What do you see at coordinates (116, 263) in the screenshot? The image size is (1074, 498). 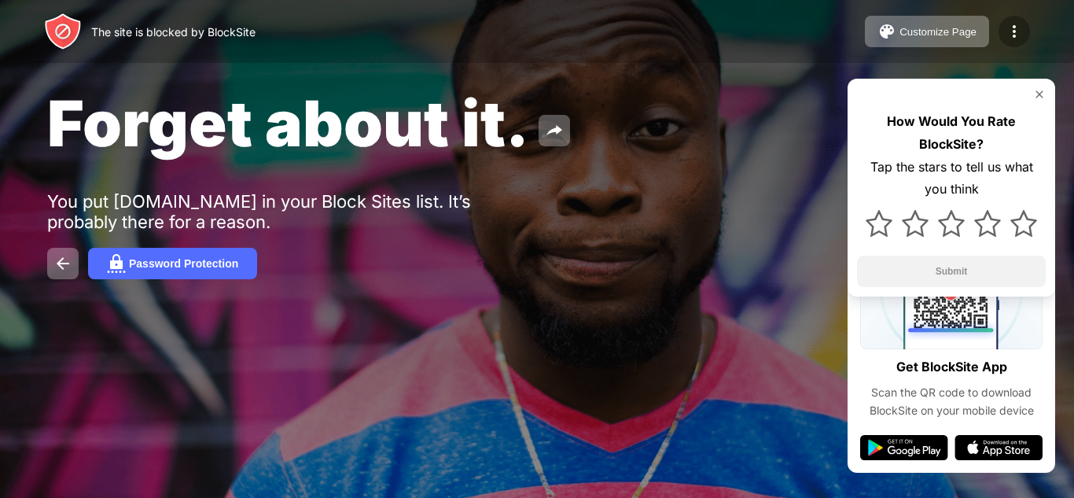 I see `img: password.svg` at bounding box center [116, 263].